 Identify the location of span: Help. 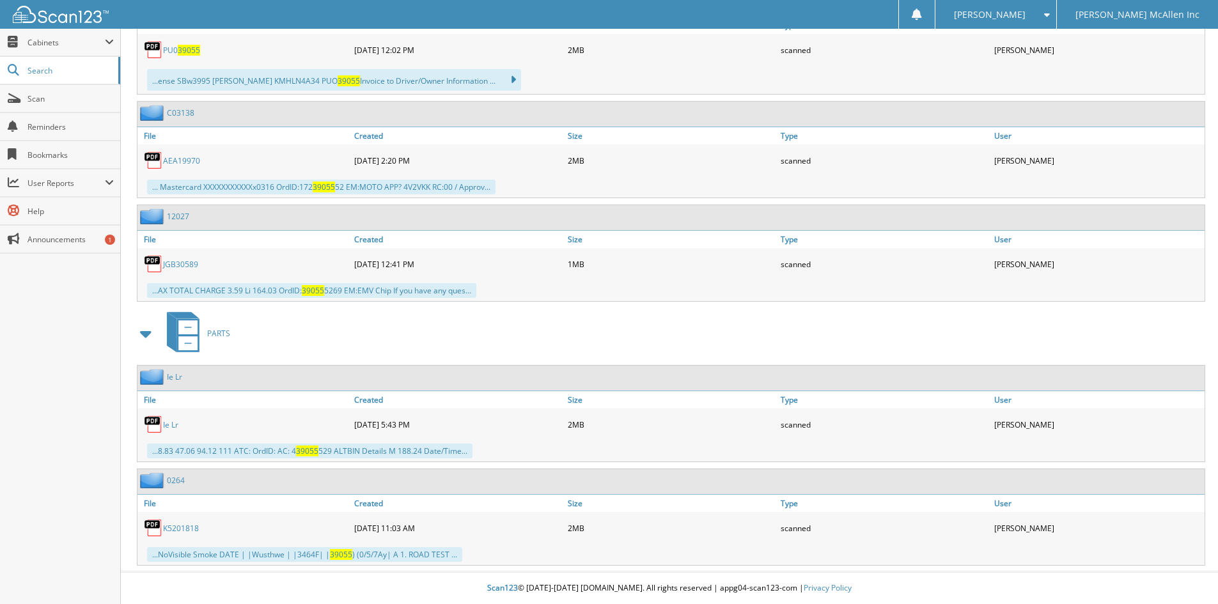
(70, 211).